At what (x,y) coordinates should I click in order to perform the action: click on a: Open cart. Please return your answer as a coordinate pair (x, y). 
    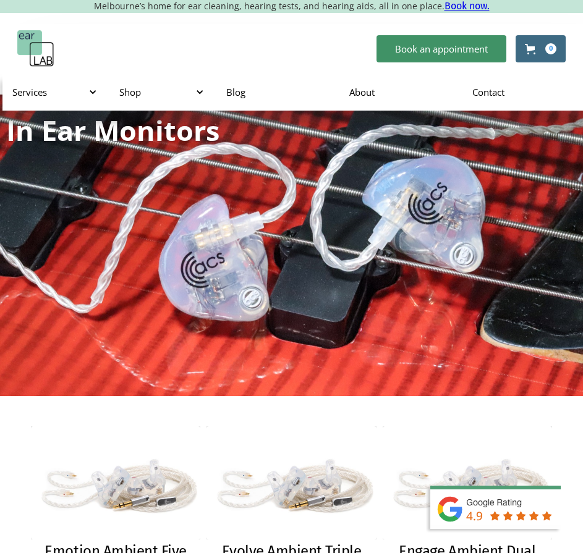
    Looking at the image, I should click on (540, 49).